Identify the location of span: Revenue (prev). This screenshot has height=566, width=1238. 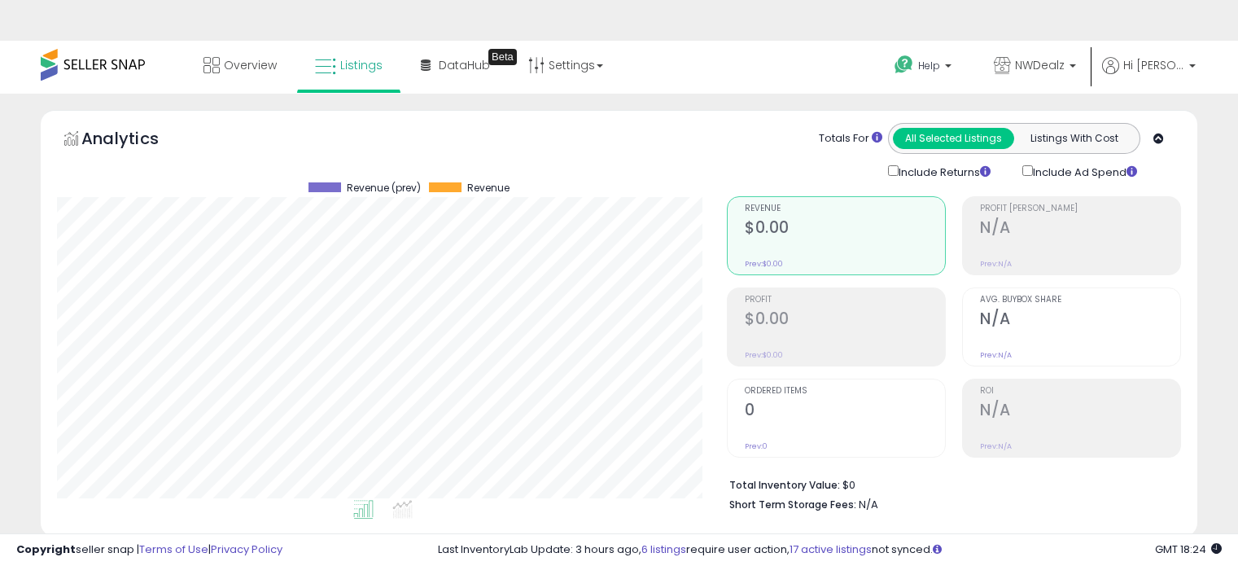
(383, 188).